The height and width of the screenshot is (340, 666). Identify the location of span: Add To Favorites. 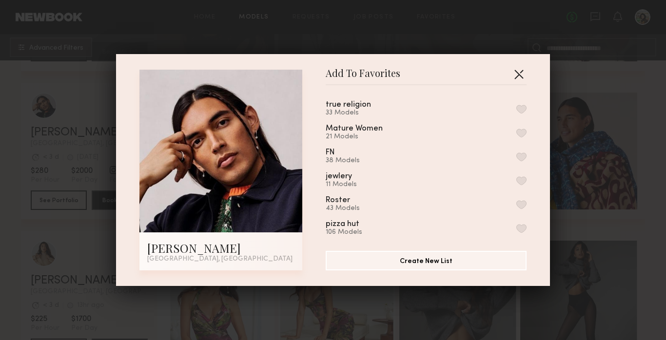
(363, 77).